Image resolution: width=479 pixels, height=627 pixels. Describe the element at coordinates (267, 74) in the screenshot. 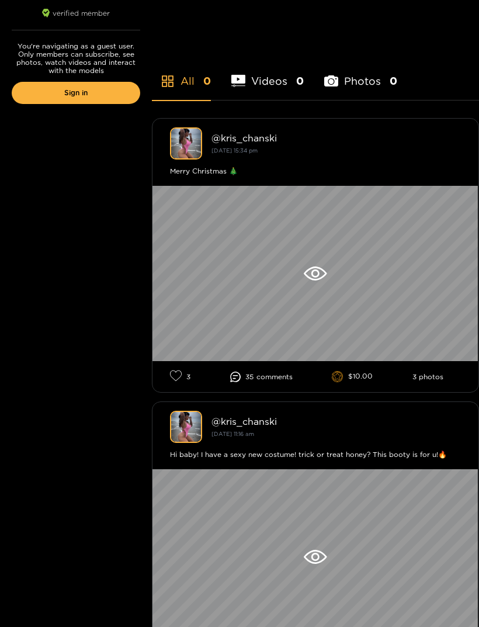

I see `li: Videos` at that location.